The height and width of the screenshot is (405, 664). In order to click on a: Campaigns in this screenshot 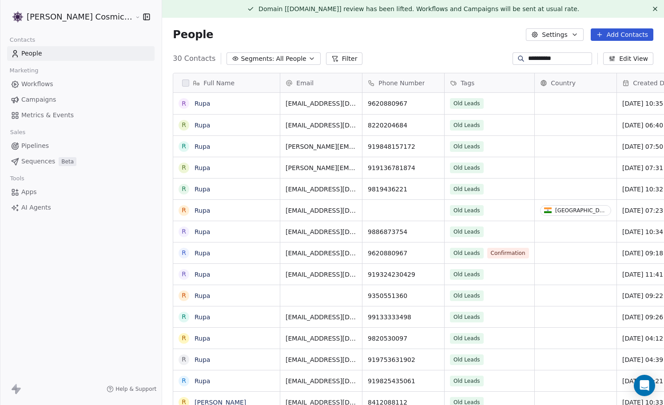, I will do `click(81, 99)`.